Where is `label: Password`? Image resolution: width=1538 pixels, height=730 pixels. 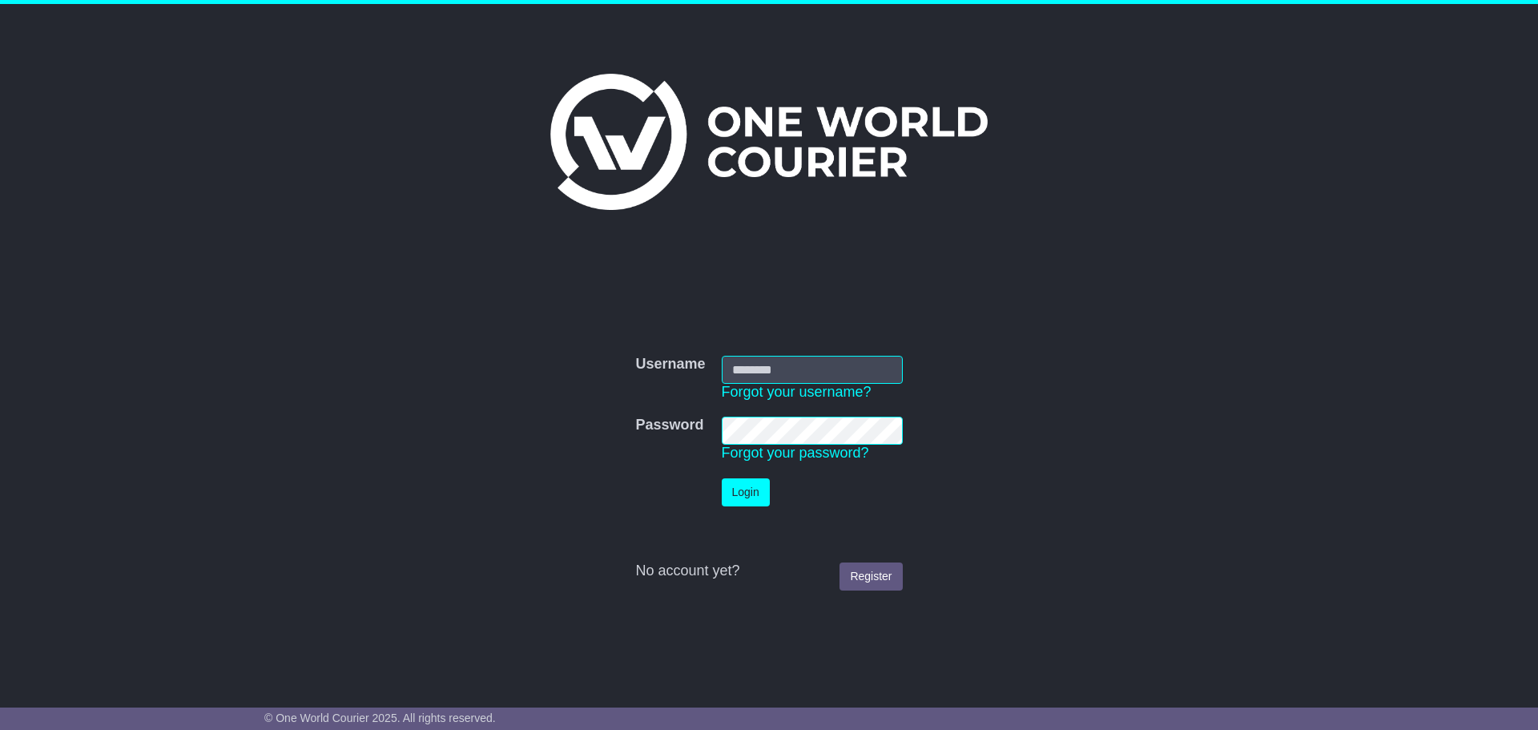
label: Password is located at coordinates (669, 425).